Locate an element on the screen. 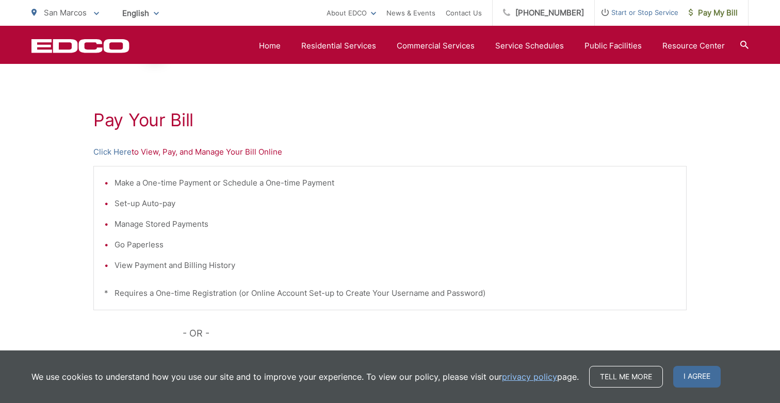  li: Manage Stored Payments is located at coordinates (395, 224).